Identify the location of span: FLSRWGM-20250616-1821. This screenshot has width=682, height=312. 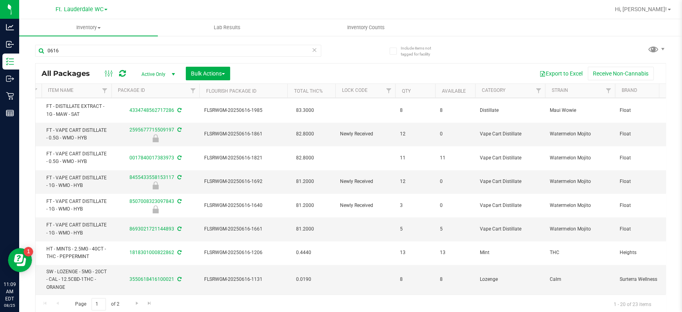
(243, 158).